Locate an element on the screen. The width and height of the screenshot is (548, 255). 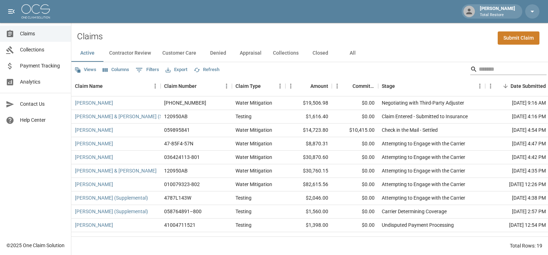
div: $2,046.00 is located at coordinates (309, 239).